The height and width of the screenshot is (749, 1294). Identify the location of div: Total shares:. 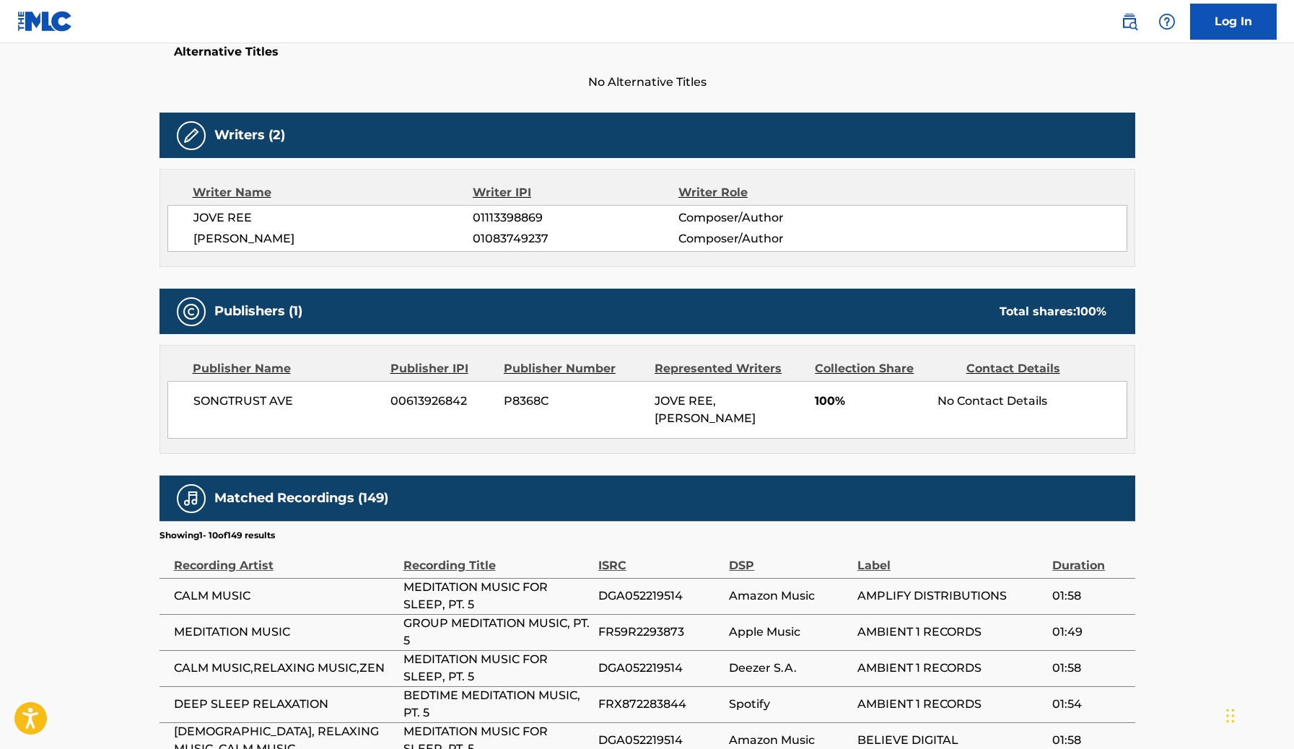
(1053, 312).